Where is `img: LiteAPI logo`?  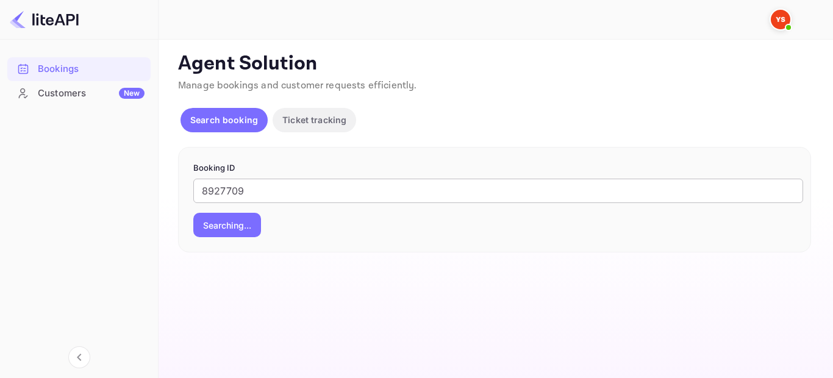 img: LiteAPI logo is located at coordinates (44, 20).